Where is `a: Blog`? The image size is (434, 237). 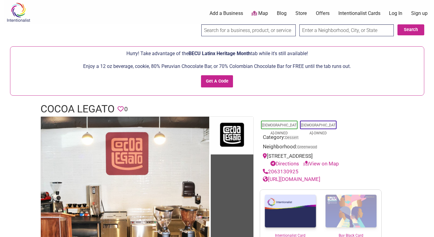 a: Blog is located at coordinates (282, 13).